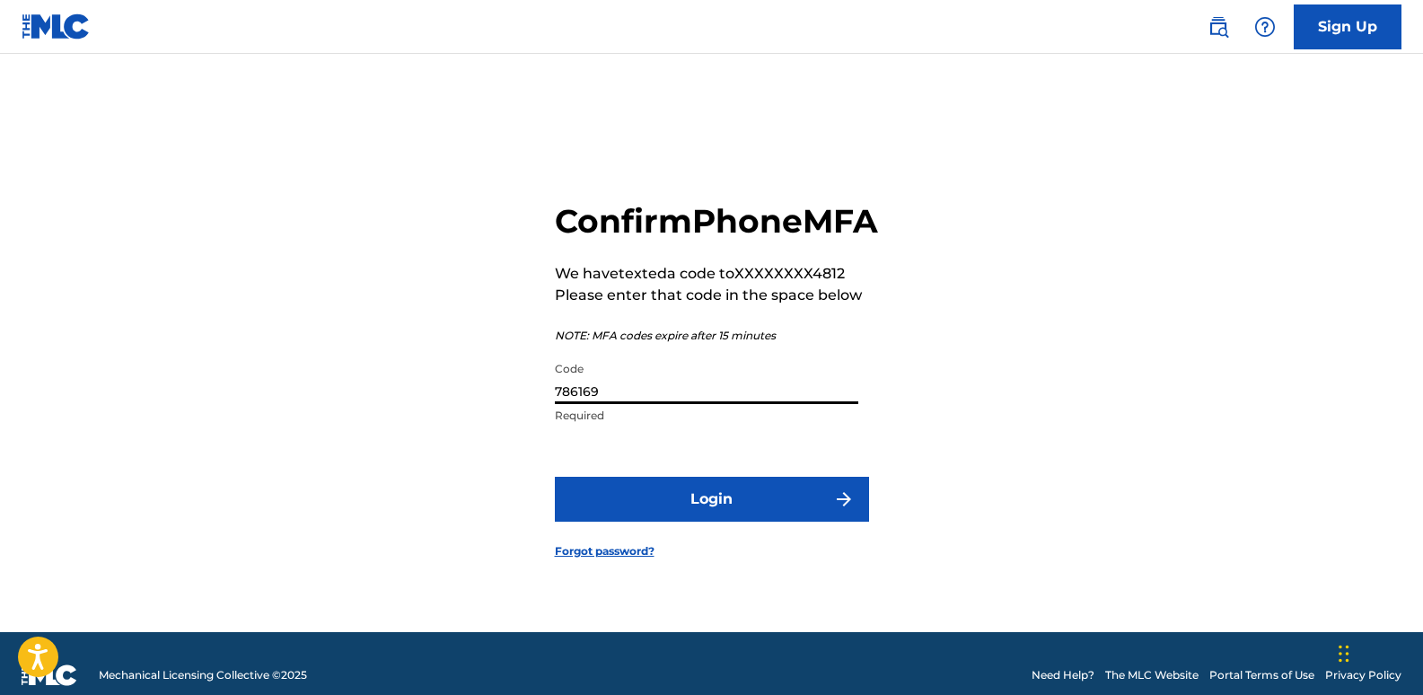  What do you see at coordinates (1218, 27) in the screenshot?
I see `img: search` at bounding box center [1218, 27].